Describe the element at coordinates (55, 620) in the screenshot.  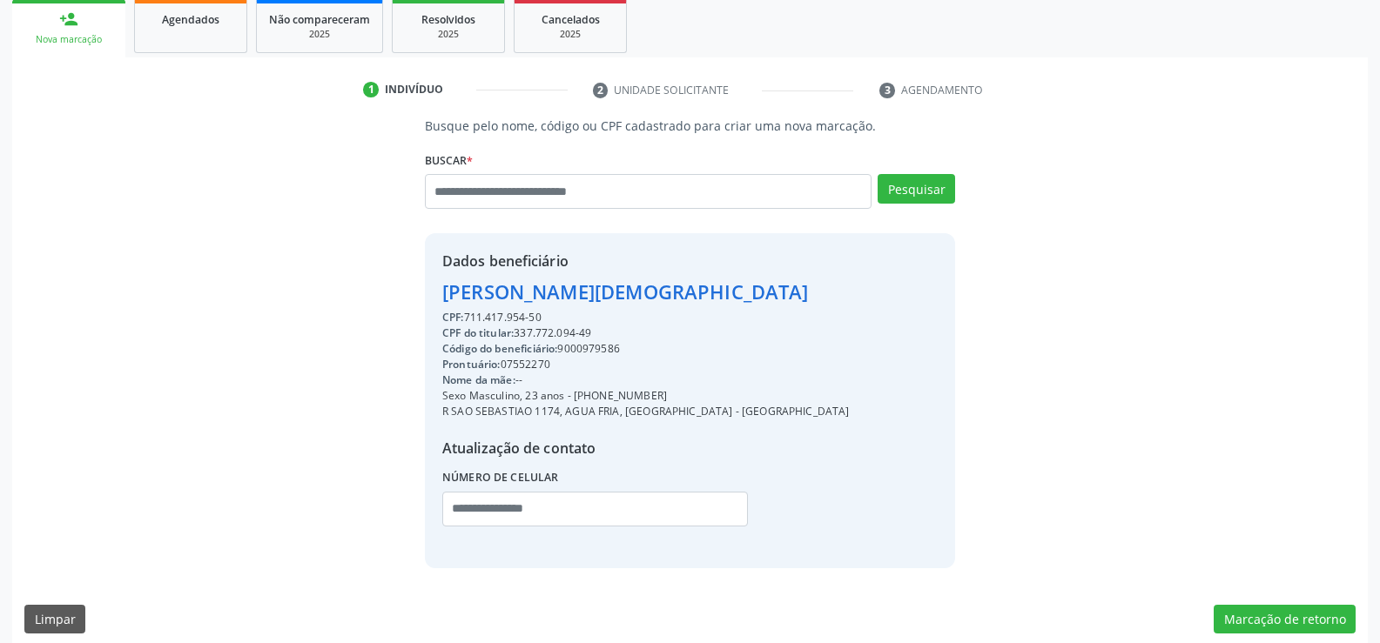
I see `button: Limpar` at that location.